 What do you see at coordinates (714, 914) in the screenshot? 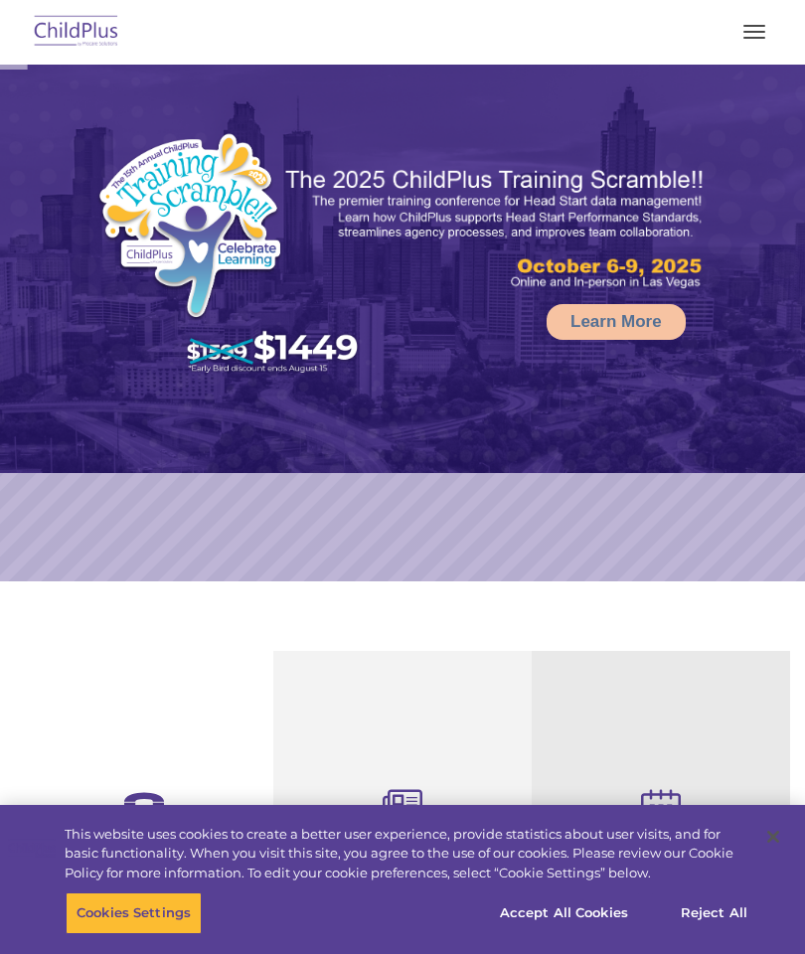
I see `button: Reject All` at bounding box center [714, 914].